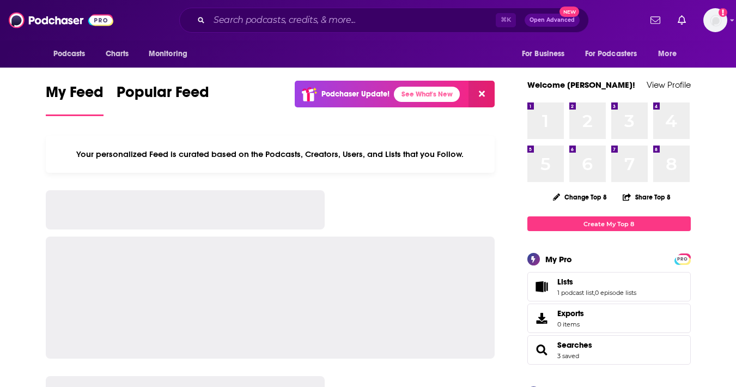  I want to click on p: Podchaser Update!, so click(355, 94).